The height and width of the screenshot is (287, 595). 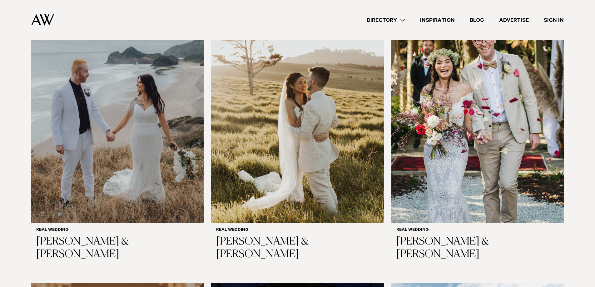 What do you see at coordinates (477, 20) in the screenshot?
I see `a: Blog` at bounding box center [477, 20].